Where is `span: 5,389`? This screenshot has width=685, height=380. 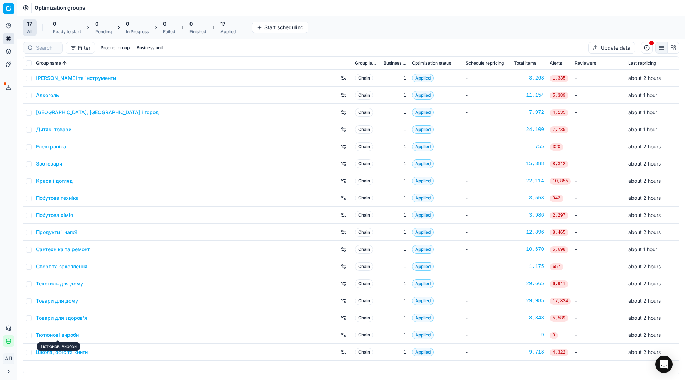
span: 5,389 is located at coordinates (559, 96).